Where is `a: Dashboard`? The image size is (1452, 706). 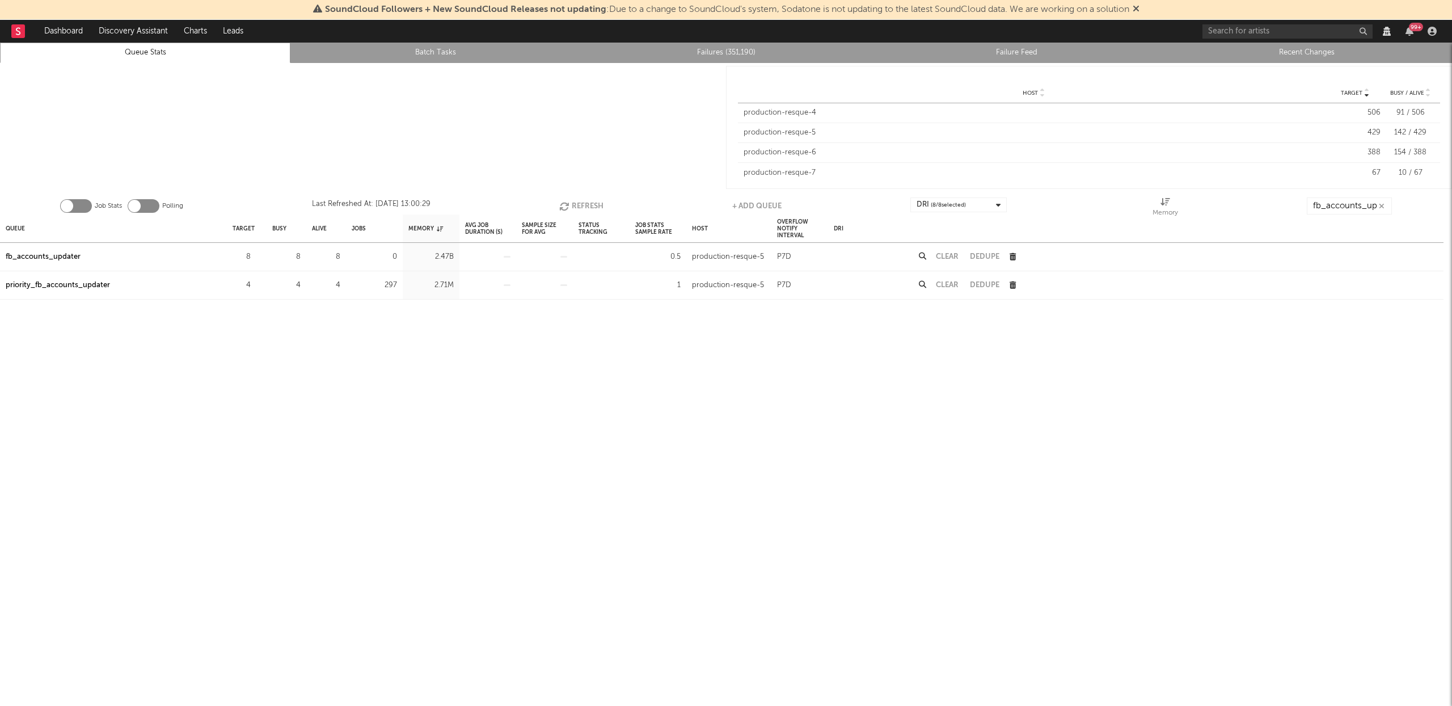 a: Dashboard is located at coordinates (64, 31).